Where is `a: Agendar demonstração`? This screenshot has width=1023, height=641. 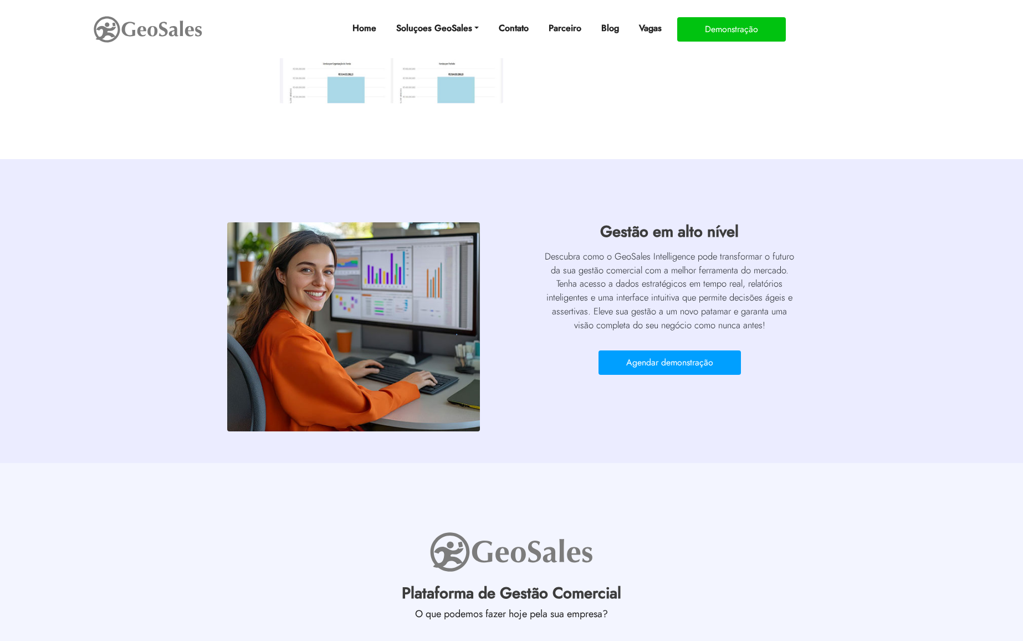 a: Agendar demonstração is located at coordinates (670, 364).